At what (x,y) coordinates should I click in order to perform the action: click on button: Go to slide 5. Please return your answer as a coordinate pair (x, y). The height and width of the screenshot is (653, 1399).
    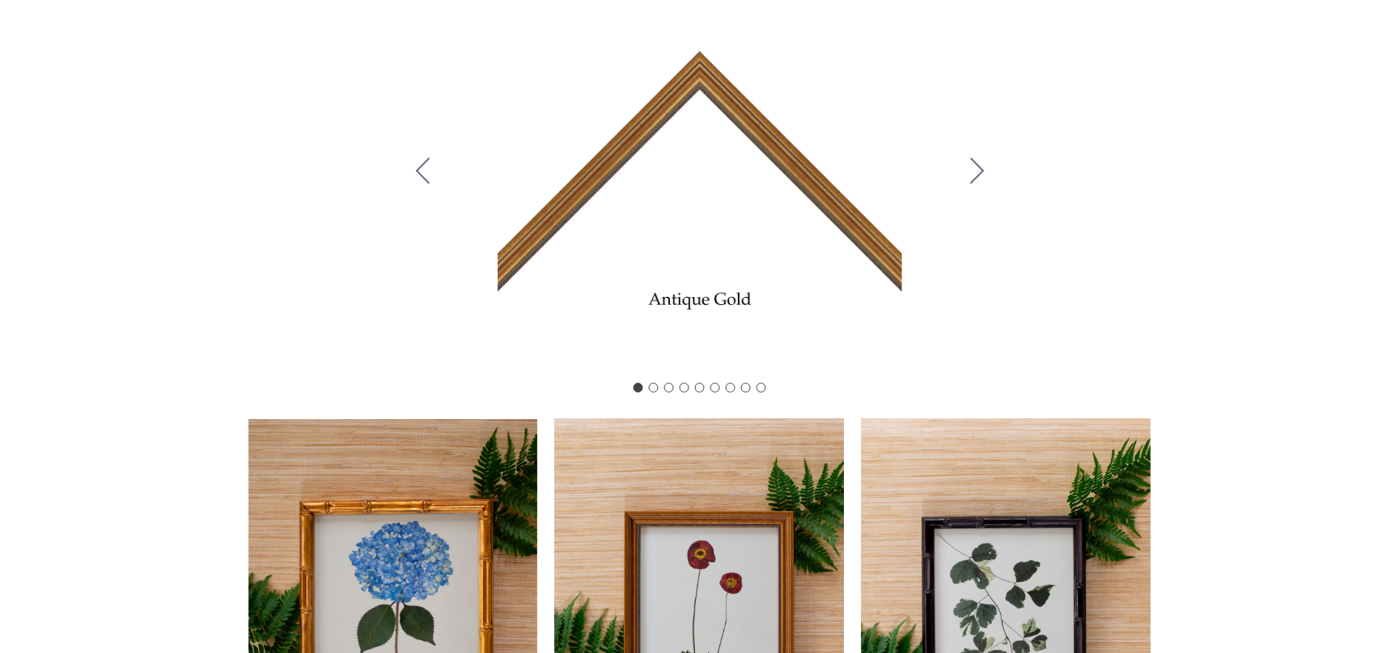
    Looking at the image, I should click on (700, 387).